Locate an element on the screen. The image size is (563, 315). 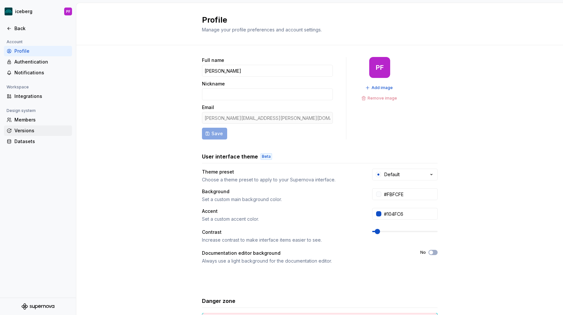
label: Email is located at coordinates (208, 107).